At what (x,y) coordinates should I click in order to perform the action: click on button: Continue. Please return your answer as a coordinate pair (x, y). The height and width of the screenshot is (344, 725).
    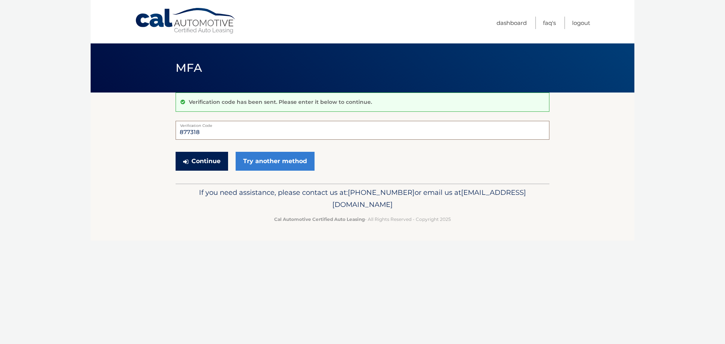
    Looking at the image, I should click on (202, 161).